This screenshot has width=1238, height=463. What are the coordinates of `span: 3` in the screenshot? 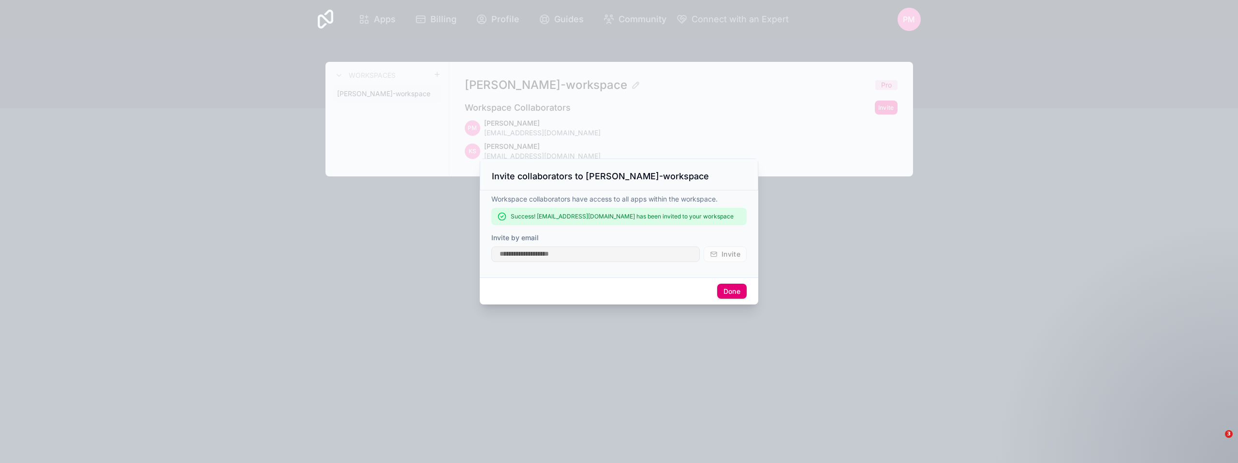 It's located at (1229, 434).